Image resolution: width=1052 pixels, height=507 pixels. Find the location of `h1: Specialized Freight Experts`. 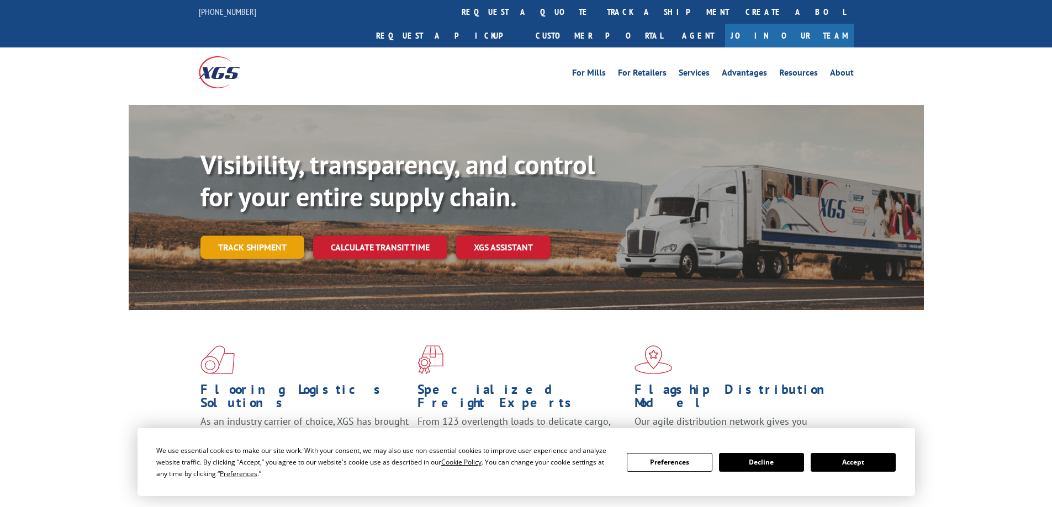

h1: Specialized Freight Experts is located at coordinates (522, 399).